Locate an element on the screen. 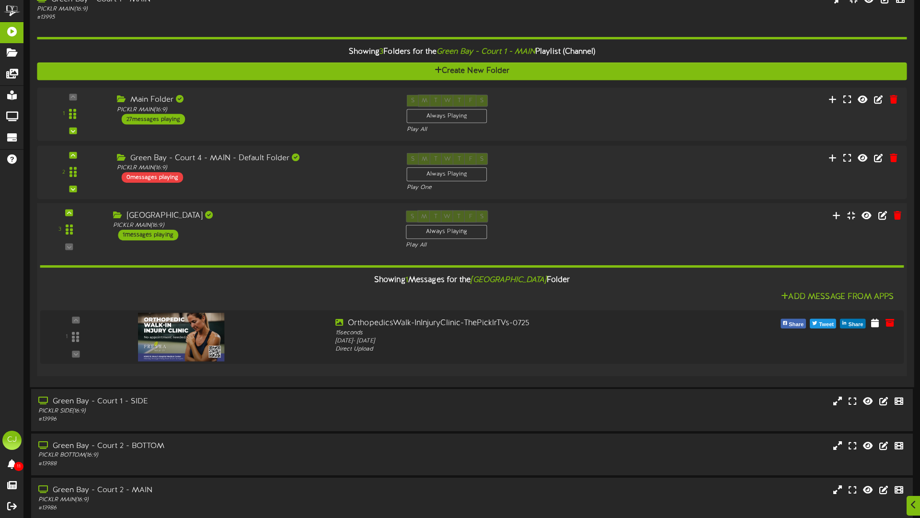 This screenshot has width=920, height=518. div: Green Bay - Court 1 - SIDE is located at coordinates (215, 401).